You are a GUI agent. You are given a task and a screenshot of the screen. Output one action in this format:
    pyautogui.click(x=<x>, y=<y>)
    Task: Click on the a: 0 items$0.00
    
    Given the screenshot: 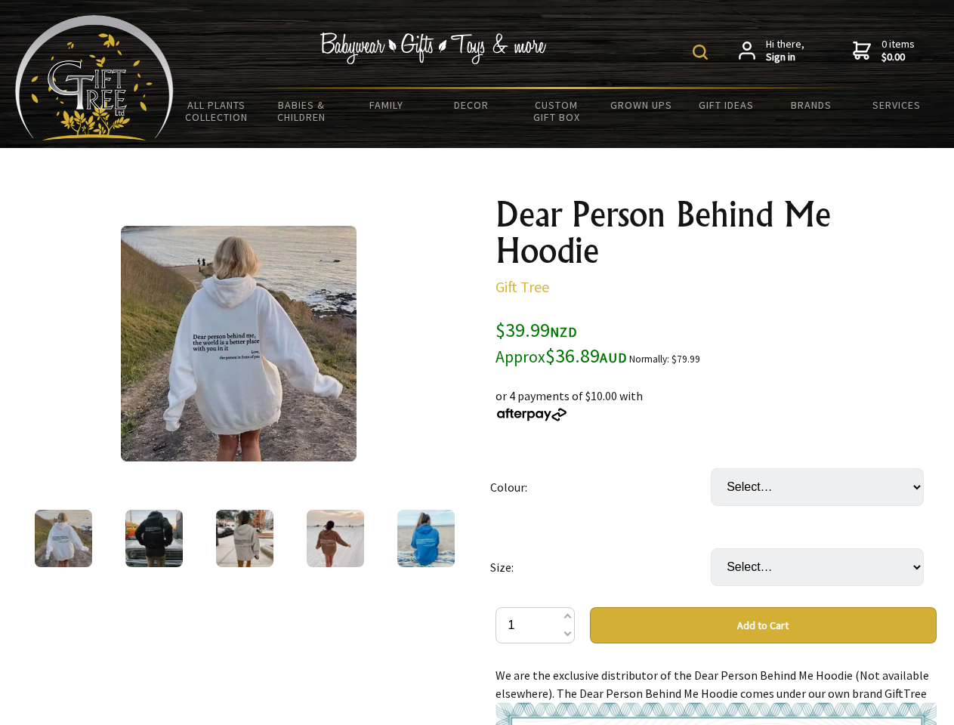 What is the action you would take?
    pyautogui.click(x=884, y=51)
    